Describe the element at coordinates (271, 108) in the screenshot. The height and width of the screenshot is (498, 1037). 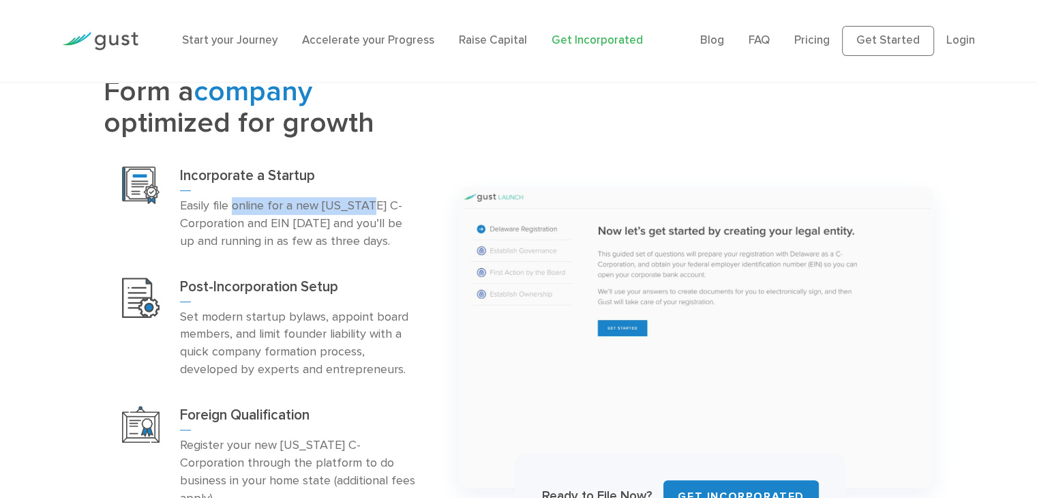
I see `h2: Form a optimized for growth` at that location.